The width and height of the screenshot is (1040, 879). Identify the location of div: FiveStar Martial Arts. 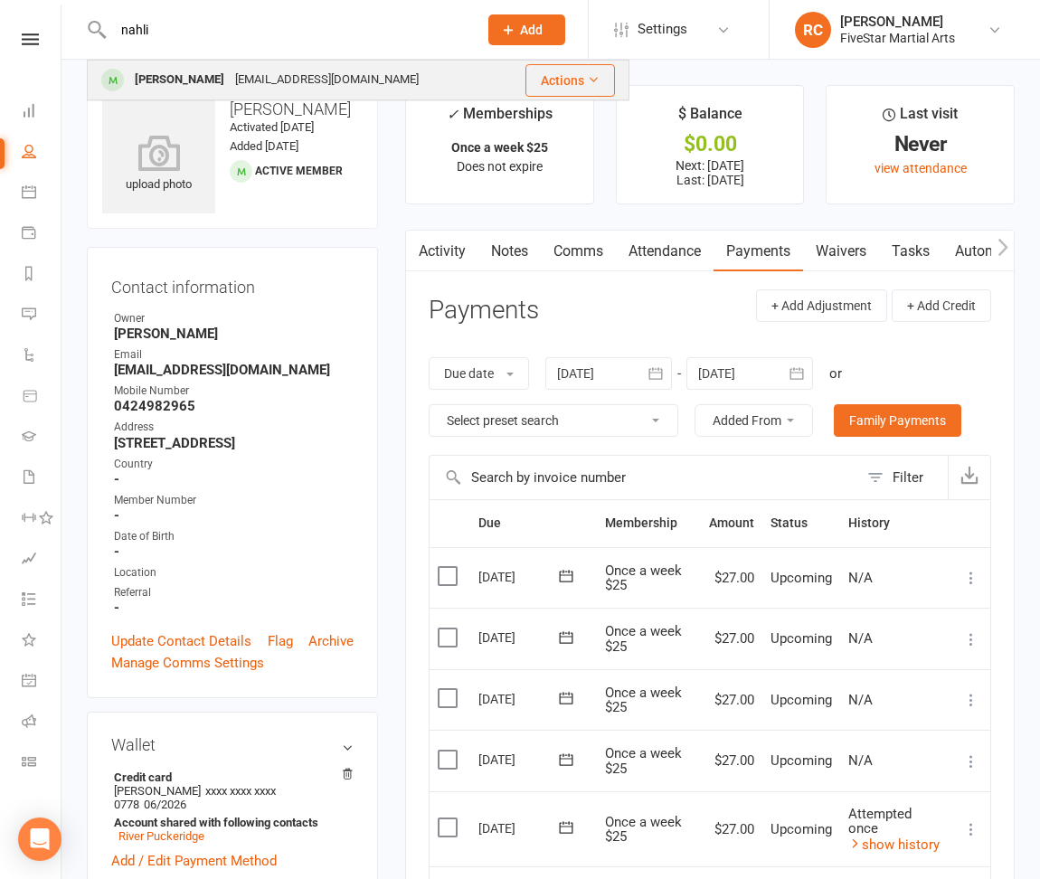
(897, 38).